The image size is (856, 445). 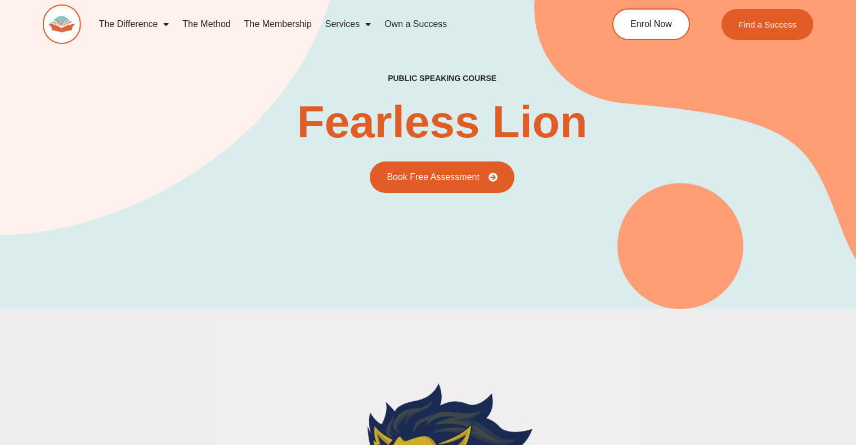 What do you see at coordinates (442, 177) in the screenshot?
I see `a: Book Free Assessment` at bounding box center [442, 177].